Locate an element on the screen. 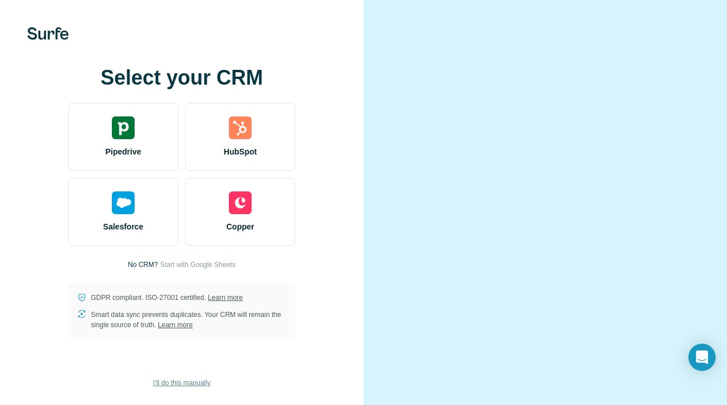 The height and width of the screenshot is (405, 727). div: Open Intercom Messenger is located at coordinates (702, 357).